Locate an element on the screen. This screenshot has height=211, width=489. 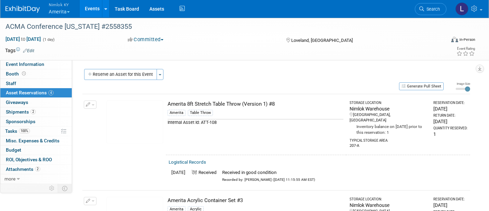
span: Asset Reservations is located at coordinates (30, 93).